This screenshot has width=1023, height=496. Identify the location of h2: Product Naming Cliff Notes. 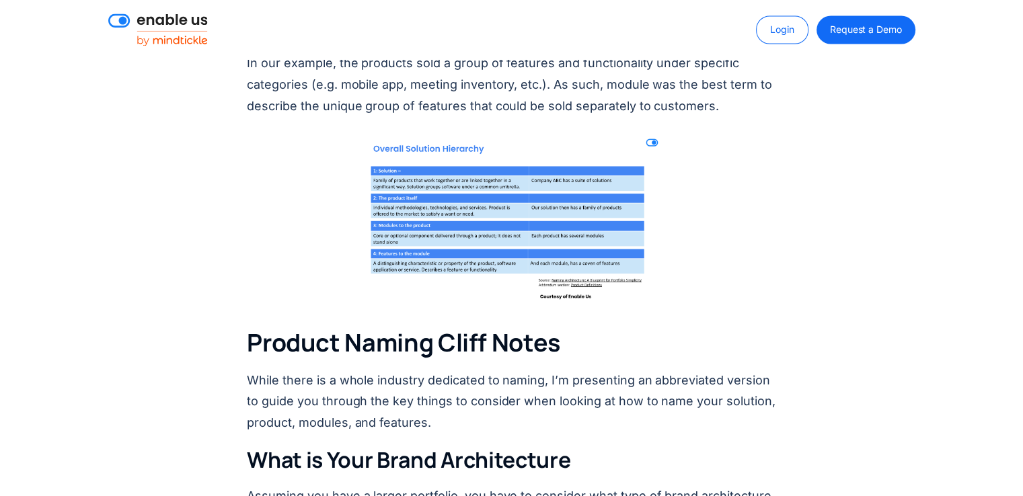
(511, 342).